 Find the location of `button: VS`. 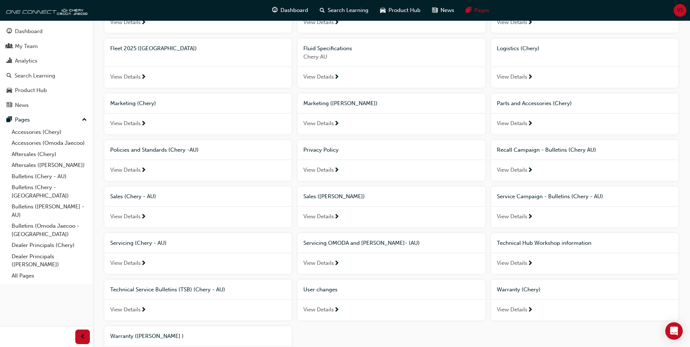

button: VS is located at coordinates (679, 10).